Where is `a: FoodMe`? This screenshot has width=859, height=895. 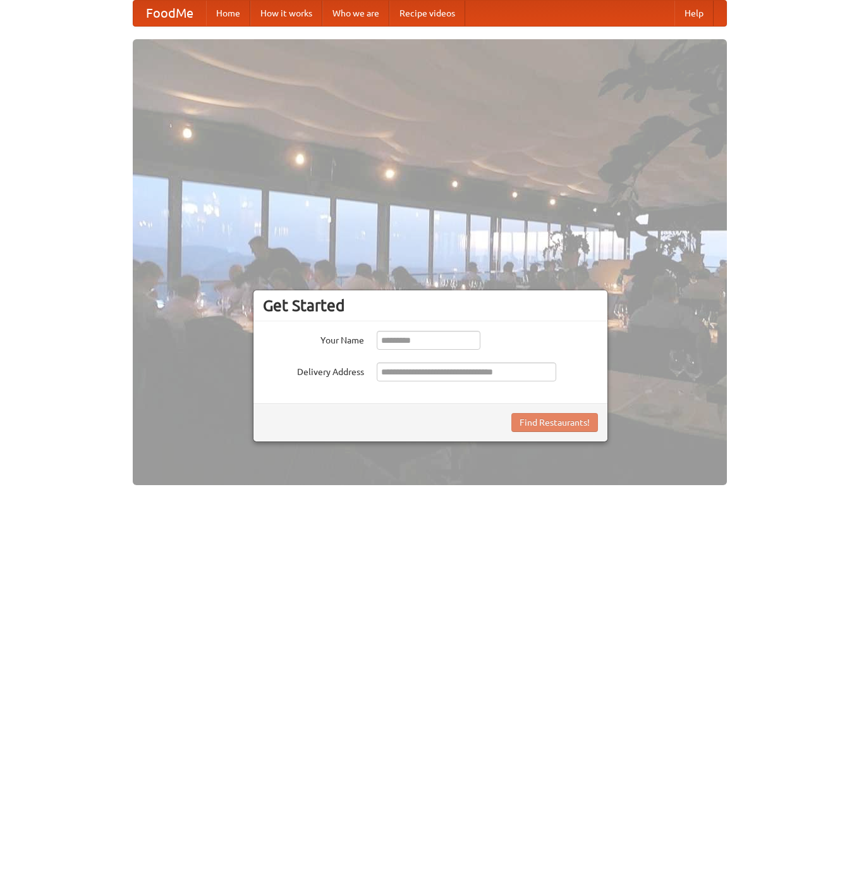
a: FoodMe is located at coordinates (169, 13).